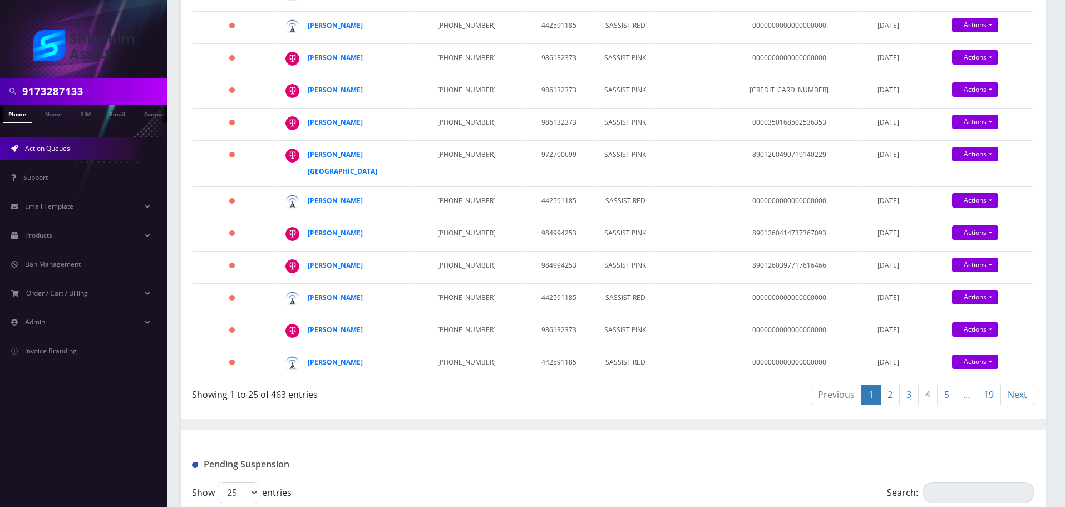 This screenshot has width=1065, height=507. I want to click on span: Action Queues, so click(47, 148).